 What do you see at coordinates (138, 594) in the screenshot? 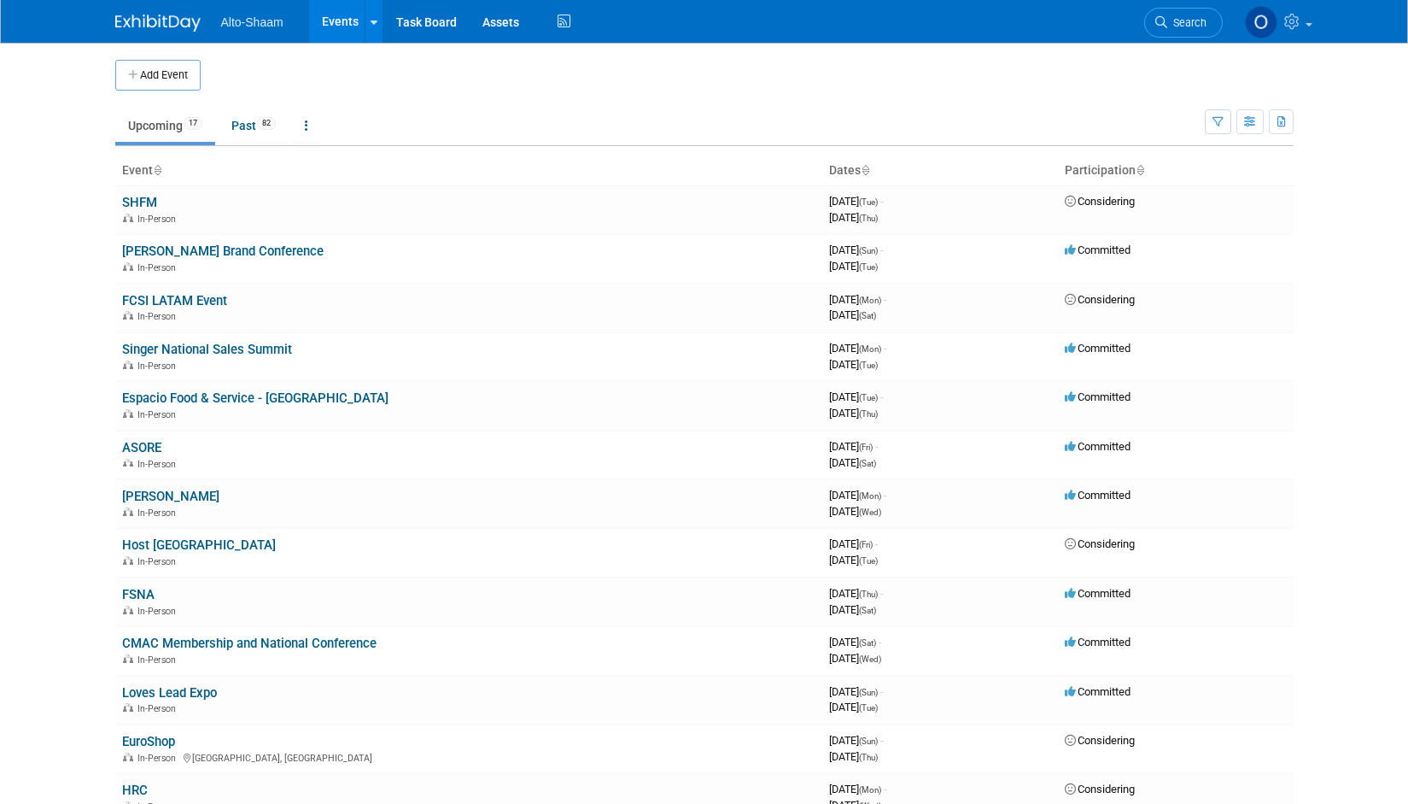
I see `a: FSNA` at bounding box center [138, 594].